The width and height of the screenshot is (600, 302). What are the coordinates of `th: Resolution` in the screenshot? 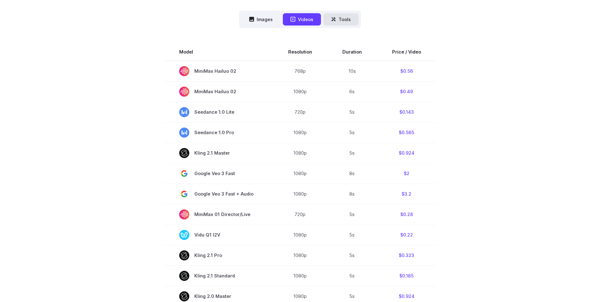 It's located at (300, 52).